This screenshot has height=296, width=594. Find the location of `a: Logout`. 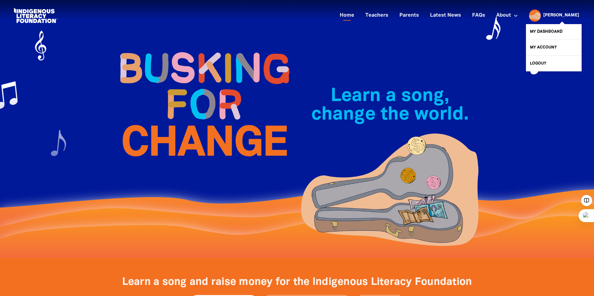

a: Logout is located at coordinates (554, 63).